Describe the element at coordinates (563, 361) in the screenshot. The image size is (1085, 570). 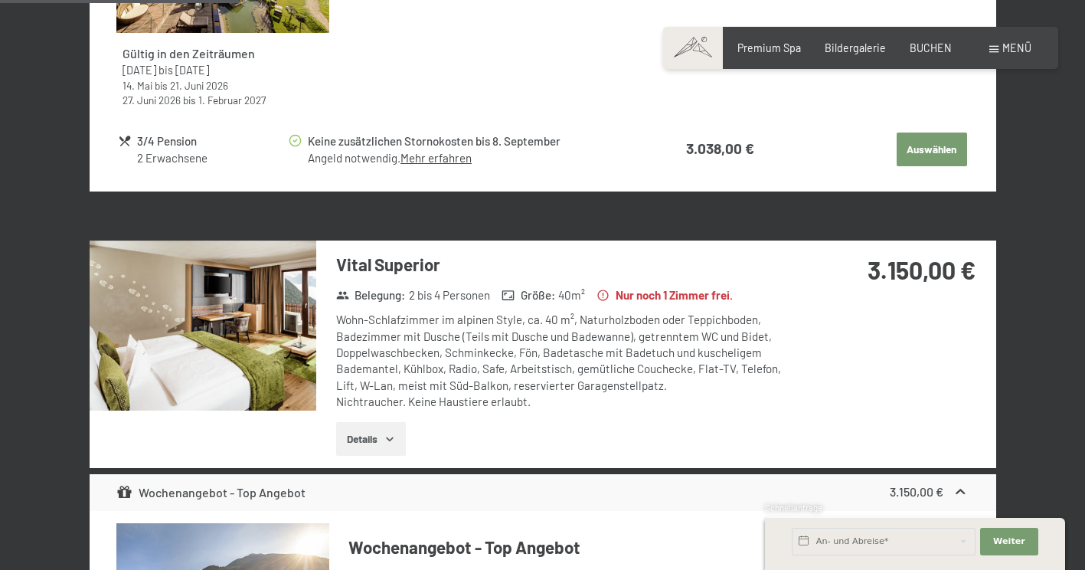
I see `div: Wohn-Schlafzimmer im alpinen Style, ca. 40 m², Naturholzboden oder Teppichboden, Badezimmer mit D...` at that location.